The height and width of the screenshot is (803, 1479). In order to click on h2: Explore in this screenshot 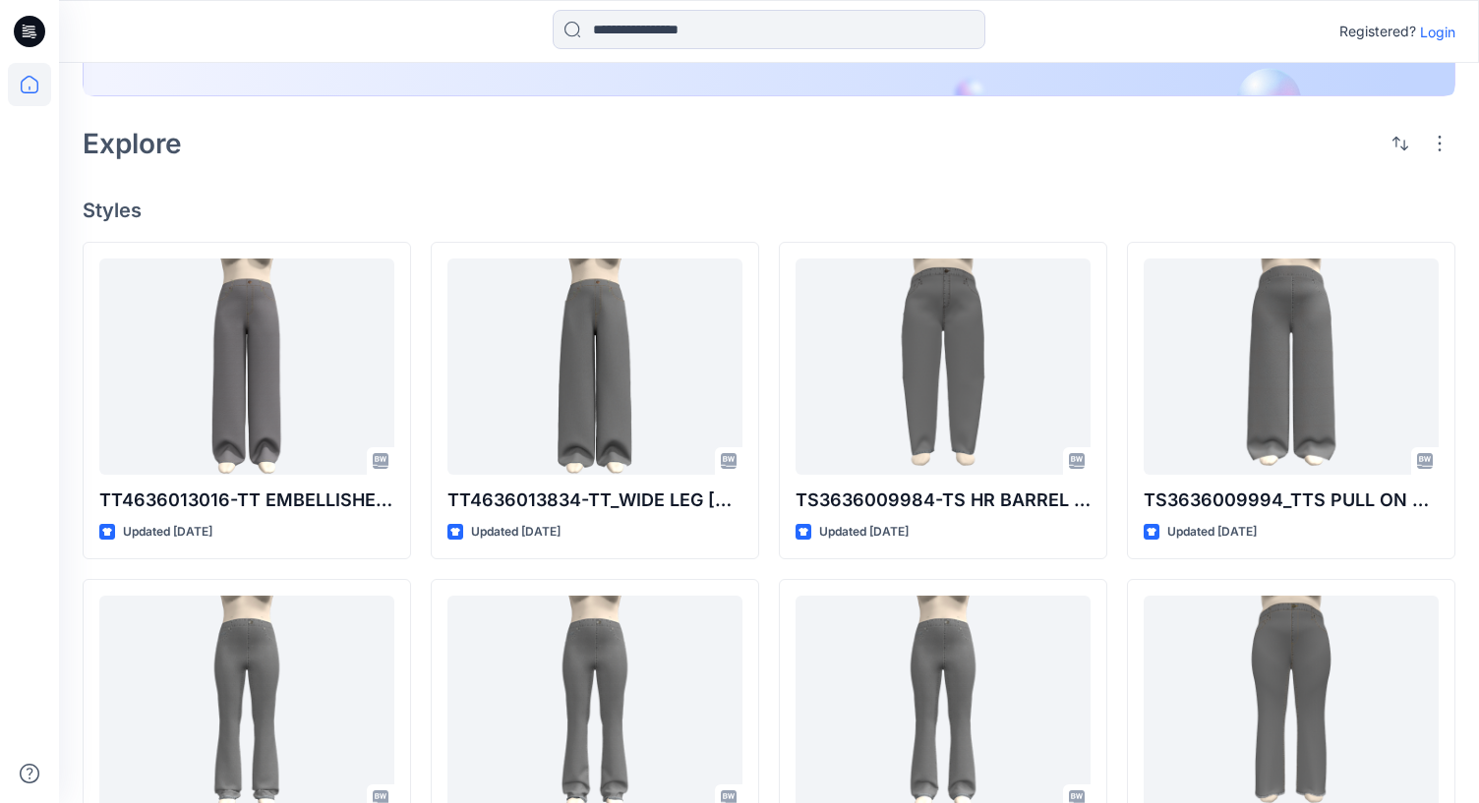, I will do `click(132, 144)`.